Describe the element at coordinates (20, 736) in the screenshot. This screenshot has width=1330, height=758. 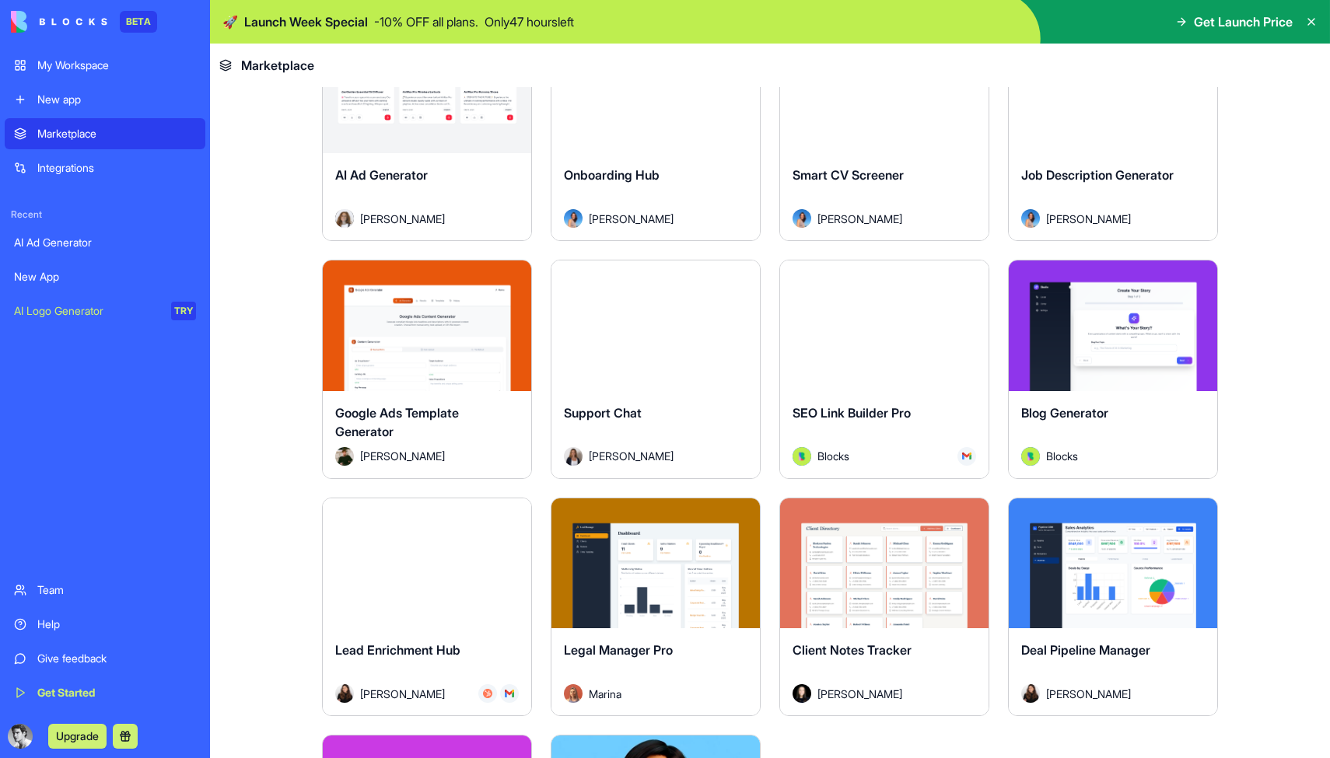
I see `img: ACg8ocKT_6FDQWOwkBrimU9-k1H66kYNBt9q5NNtBsU-d4o92lCLqRQo=s96-c` at that location.